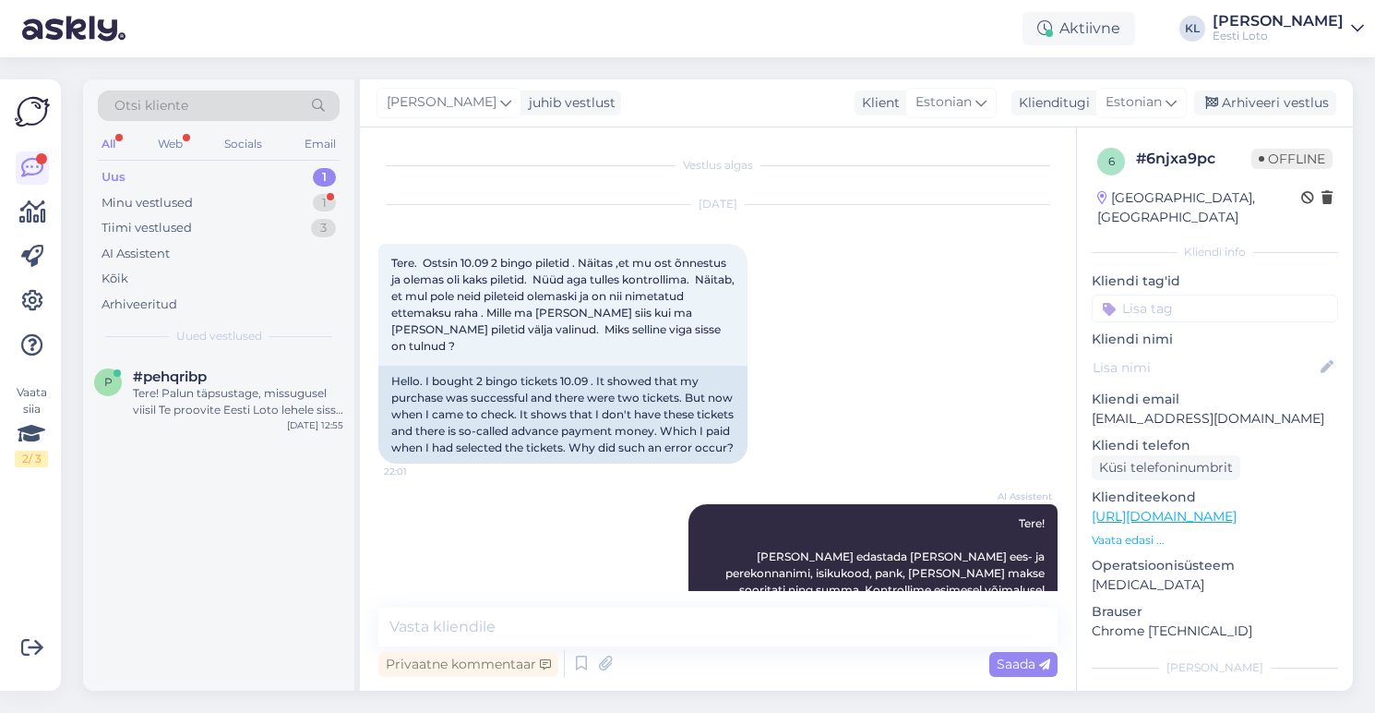 Image resolution: width=1375 pixels, height=713 pixels. What do you see at coordinates (1024, 664) in the screenshot?
I see `span: Saada` at bounding box center [1024, 664].